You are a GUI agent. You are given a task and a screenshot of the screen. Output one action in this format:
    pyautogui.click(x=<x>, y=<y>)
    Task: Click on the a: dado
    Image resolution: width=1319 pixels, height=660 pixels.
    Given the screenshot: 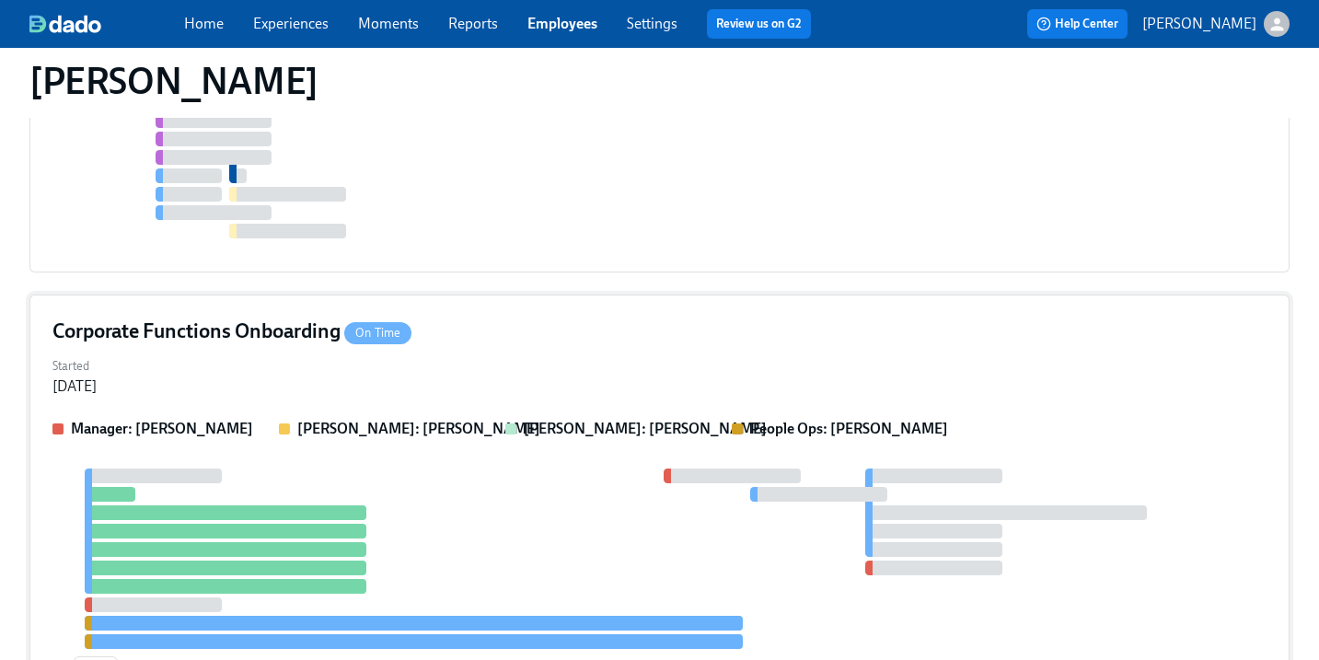 What is the action you would take?
    pyautogui.click(x=107, y=24)
    